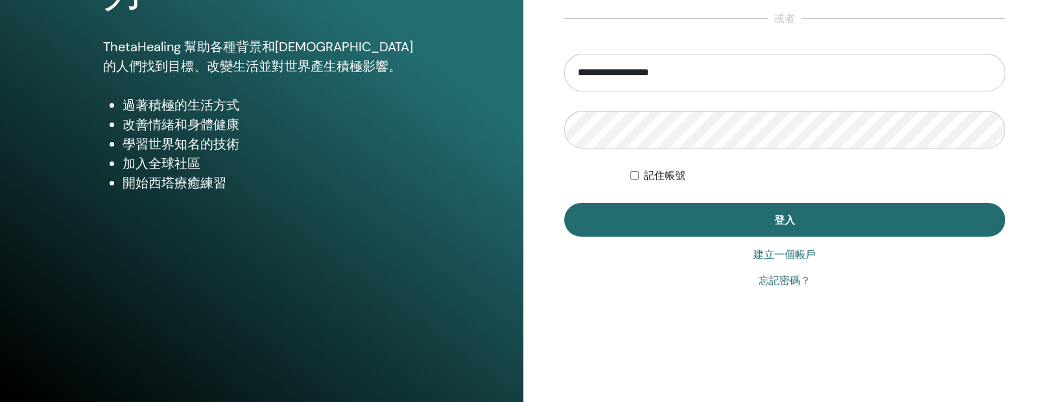 The height and width of the screenshot is (402, 1046). I want to click on font: 改善情緒和身體健康, so click(181, 124).